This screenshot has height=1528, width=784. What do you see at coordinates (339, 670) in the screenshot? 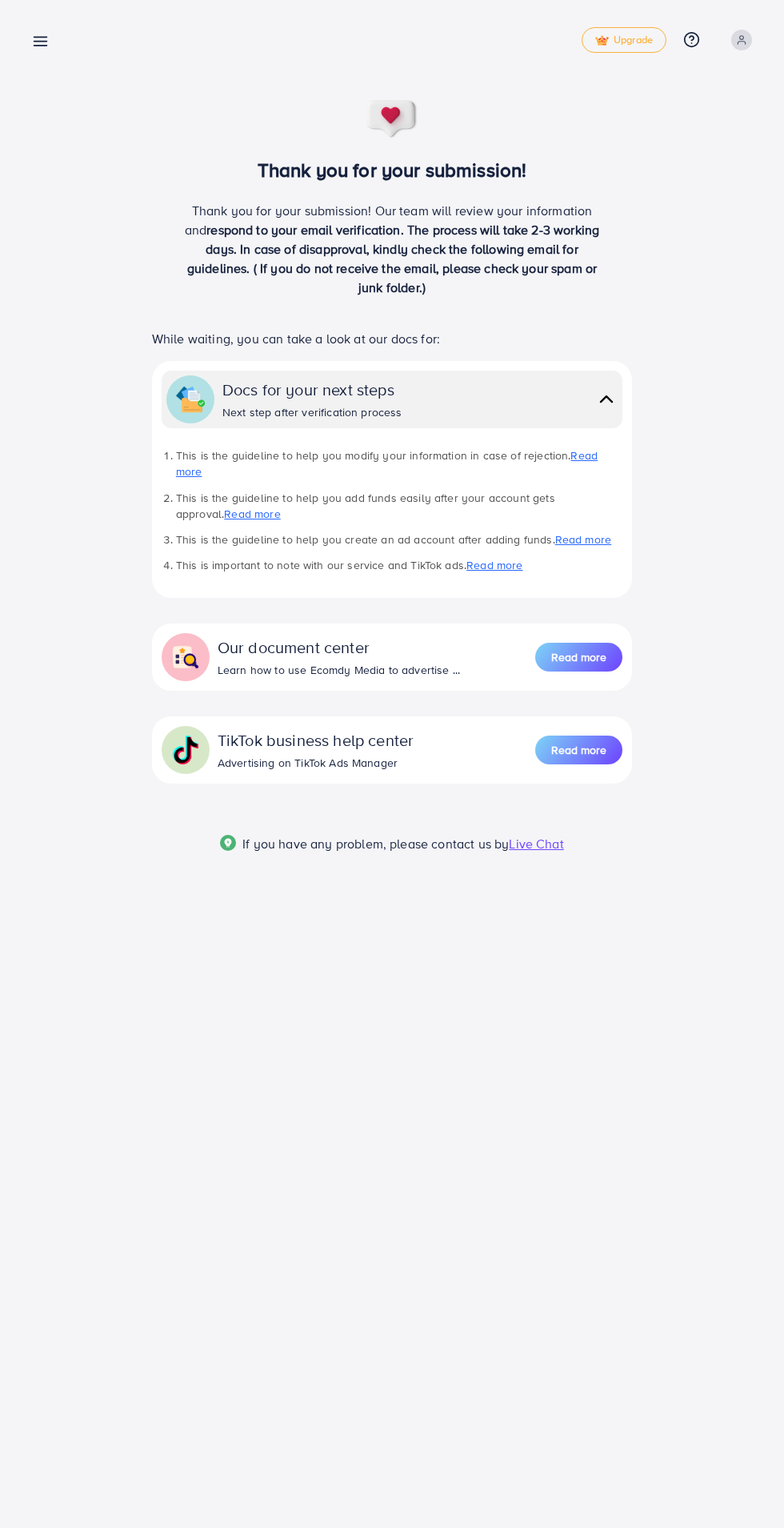
I see `div: Learn how to use Ecomdy Media to advertise ...` at bounding box center [339, 670].